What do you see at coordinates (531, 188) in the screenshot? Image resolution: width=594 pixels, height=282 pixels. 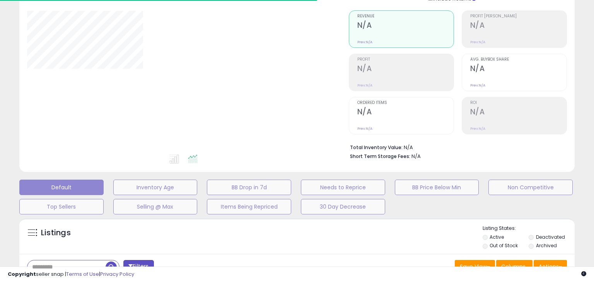 I see `button: Non Competitive` at bounding box center [531, 188].